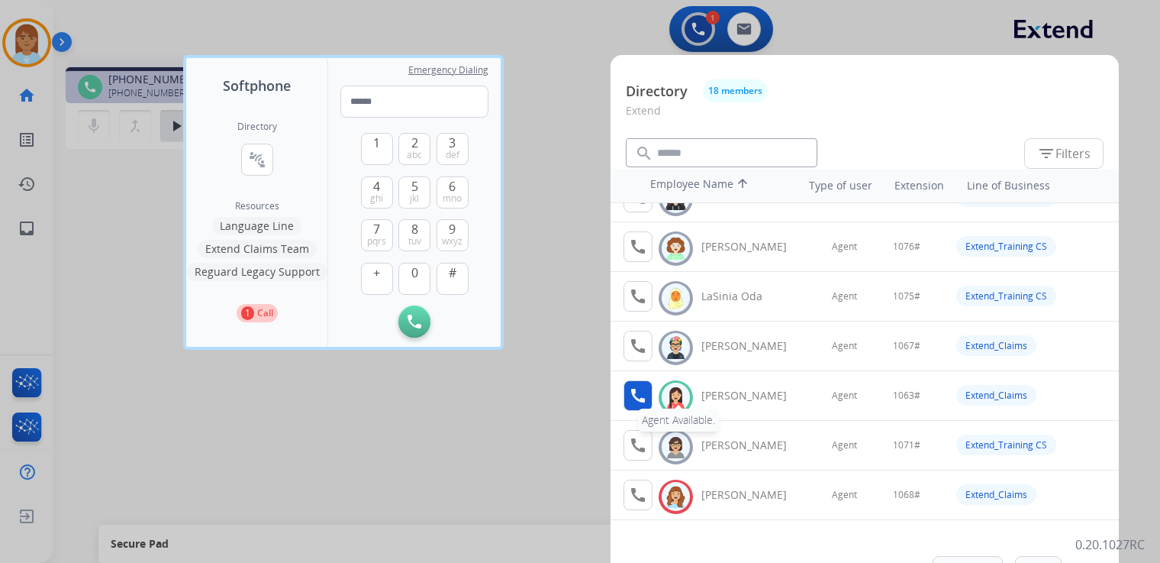 The image size is (1160, 563). I want to click on span: 8, so click(415, 229).